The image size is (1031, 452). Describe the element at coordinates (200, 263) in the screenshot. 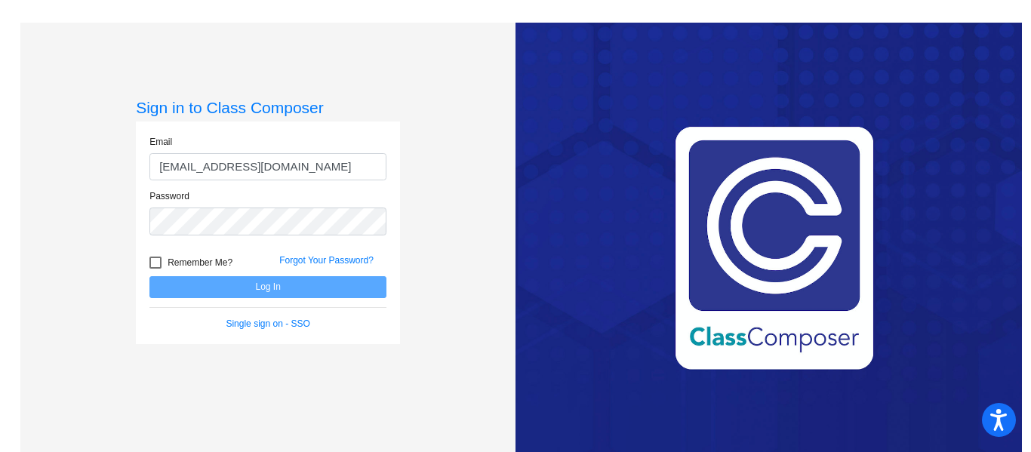

I see `span: Remember Me?` at that location.